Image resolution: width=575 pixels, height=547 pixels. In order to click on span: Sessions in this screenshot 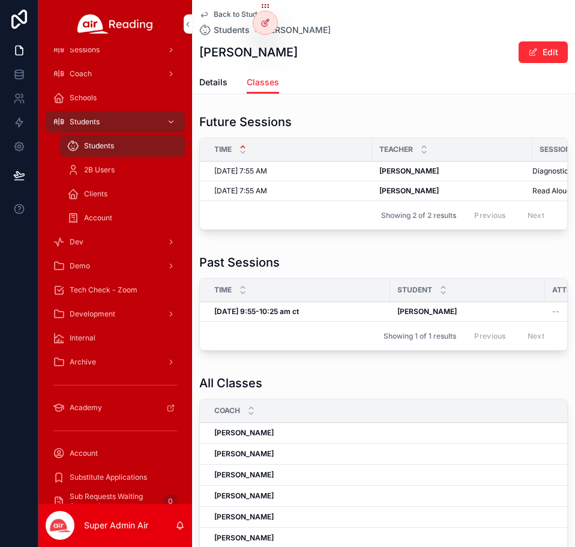, I will do `click(85, 50)`.